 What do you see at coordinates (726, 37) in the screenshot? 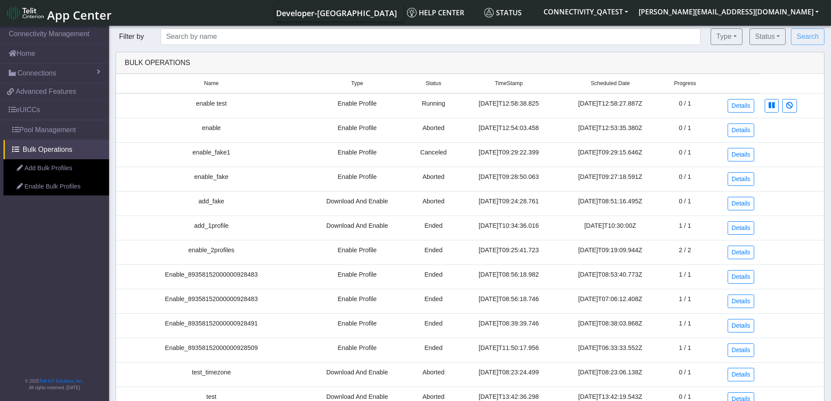
I see `button: Type` at bounding box center [726, 37].